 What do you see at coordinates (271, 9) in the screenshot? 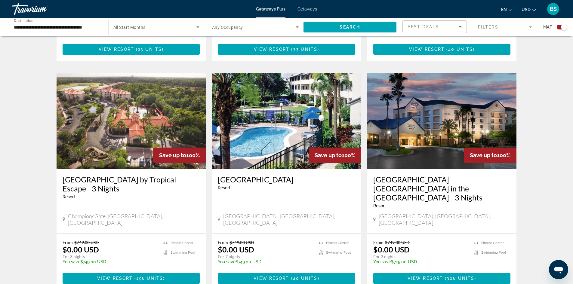
I see `span: Getaways Plus` at bounding box center [271, 9].